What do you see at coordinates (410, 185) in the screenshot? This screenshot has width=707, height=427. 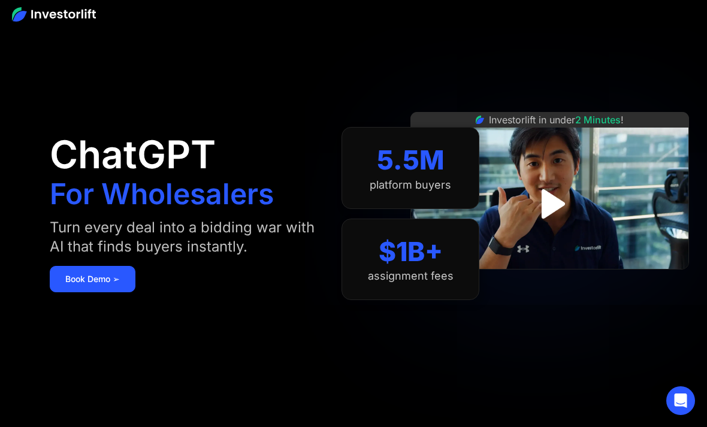 I see `div: platform buyers` at bounding box center [410, 185].